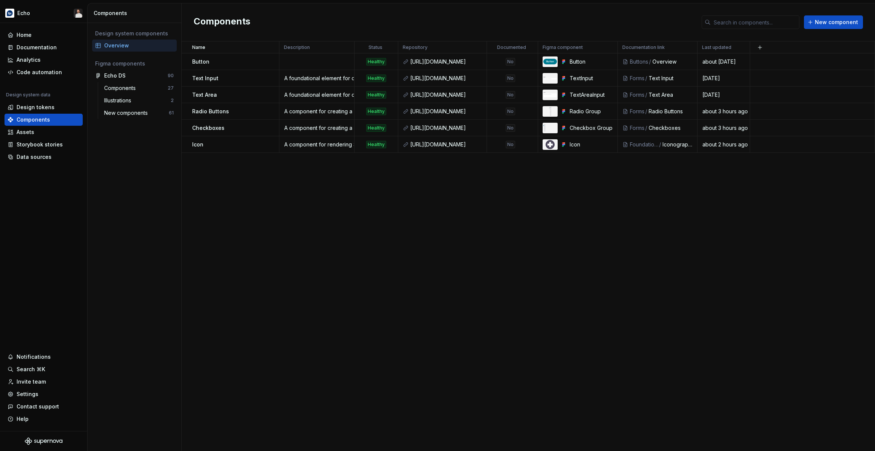 The image size is (875, 451). Describe the element at coordinates (591, 128) in the screenshot. I see `div: Checkbox Group` at that location.